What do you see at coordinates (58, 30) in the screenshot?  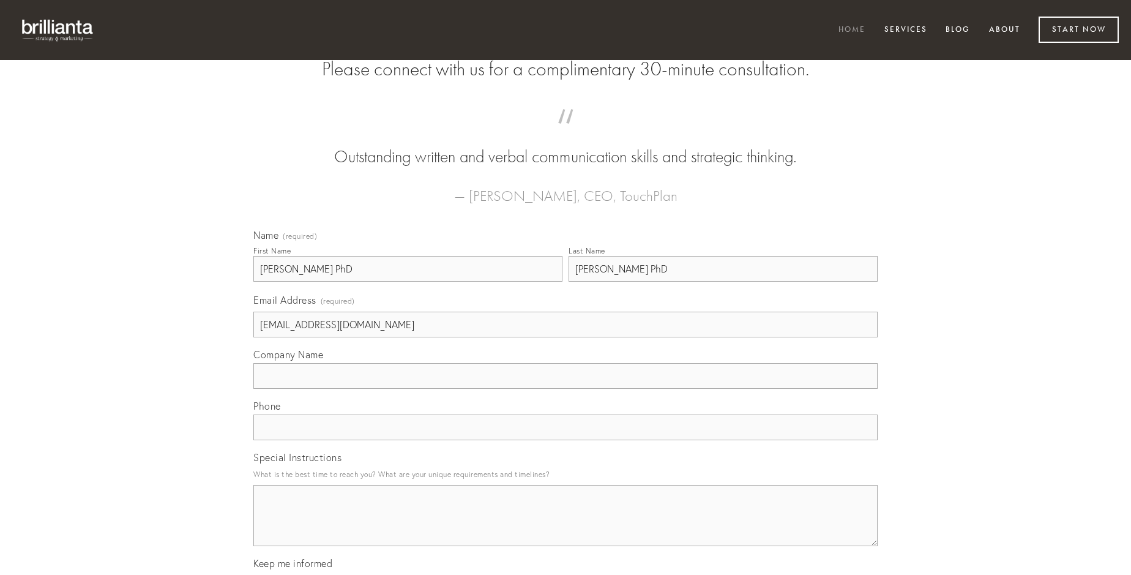 I see `img: brillianta - research, strategy, marketing` at bounding box center [58, 30].